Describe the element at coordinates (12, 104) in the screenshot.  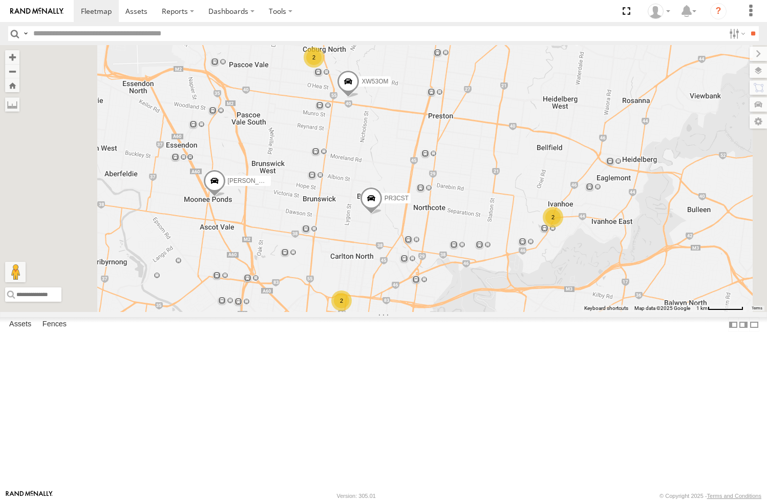
I see `label: Measure` at that location.